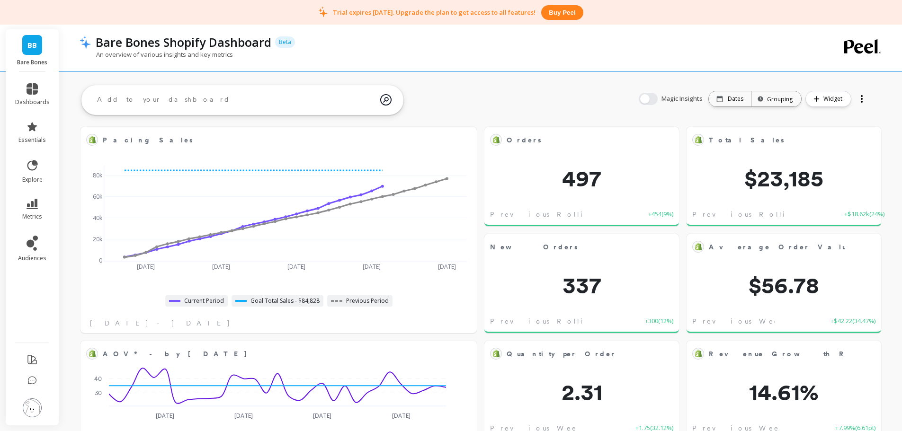  Describe the element at coordinates (85, 42) in the screenshot. I see `img: header icon` at that location.